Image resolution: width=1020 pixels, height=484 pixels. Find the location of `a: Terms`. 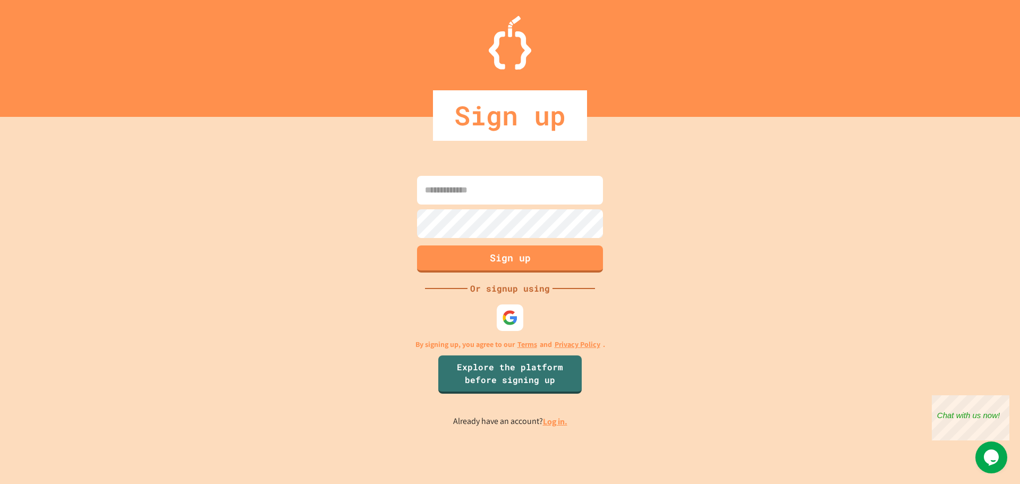

a: Terms is located at coordinates (527, 344).